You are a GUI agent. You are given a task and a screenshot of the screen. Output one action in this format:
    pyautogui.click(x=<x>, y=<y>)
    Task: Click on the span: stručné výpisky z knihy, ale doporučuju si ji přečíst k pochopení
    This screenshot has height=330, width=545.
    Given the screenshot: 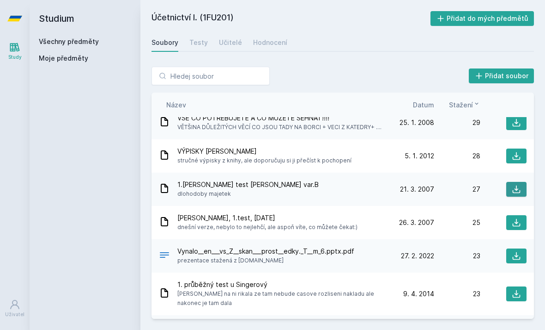 What is the action you would take?
    pyautogui.click(x=264, y=160)
    